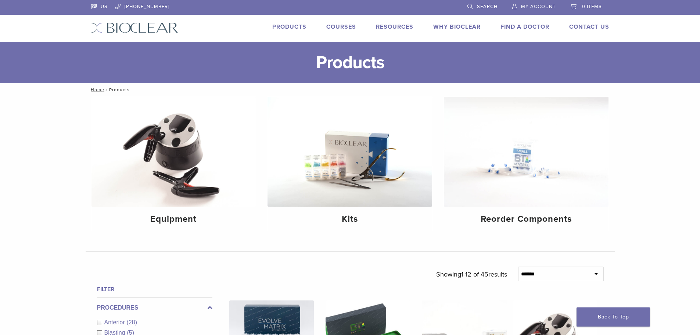  Describe the element at coordinates (350, 219) in the screenshot. I see `h4: Kits` at that location.